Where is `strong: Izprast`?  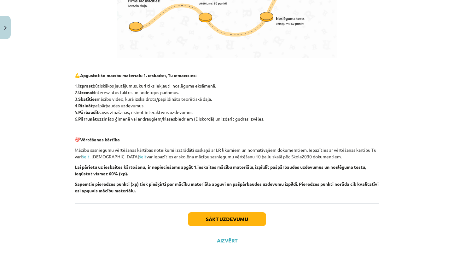 strong: Izprast is located at coordinates (85, 86).